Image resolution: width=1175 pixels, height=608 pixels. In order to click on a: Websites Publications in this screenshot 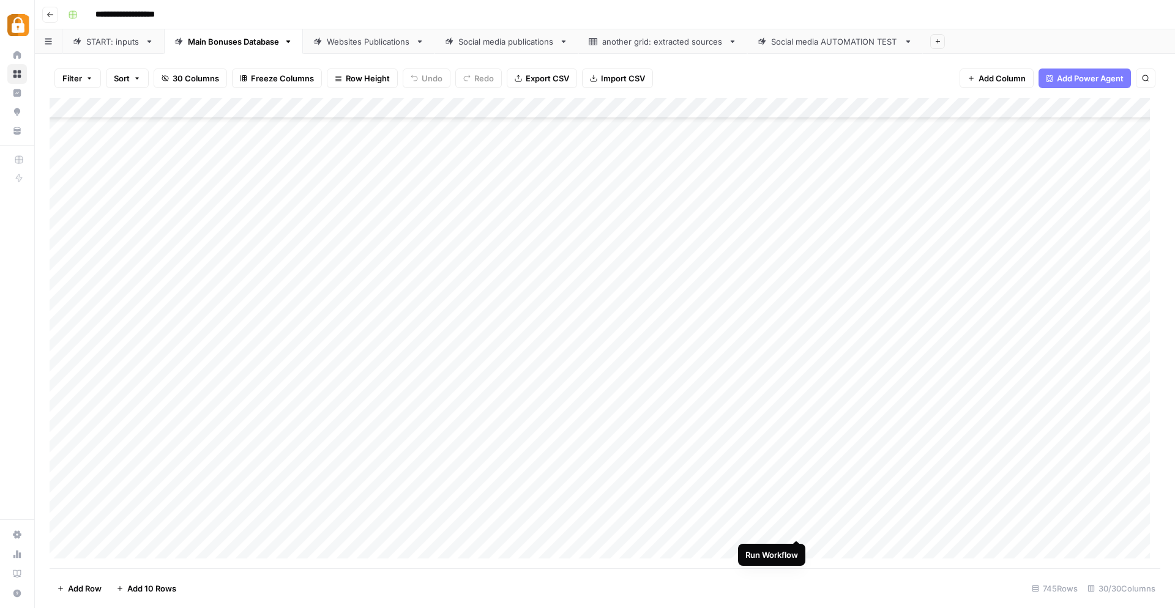, I will do `click(368, 42)`.